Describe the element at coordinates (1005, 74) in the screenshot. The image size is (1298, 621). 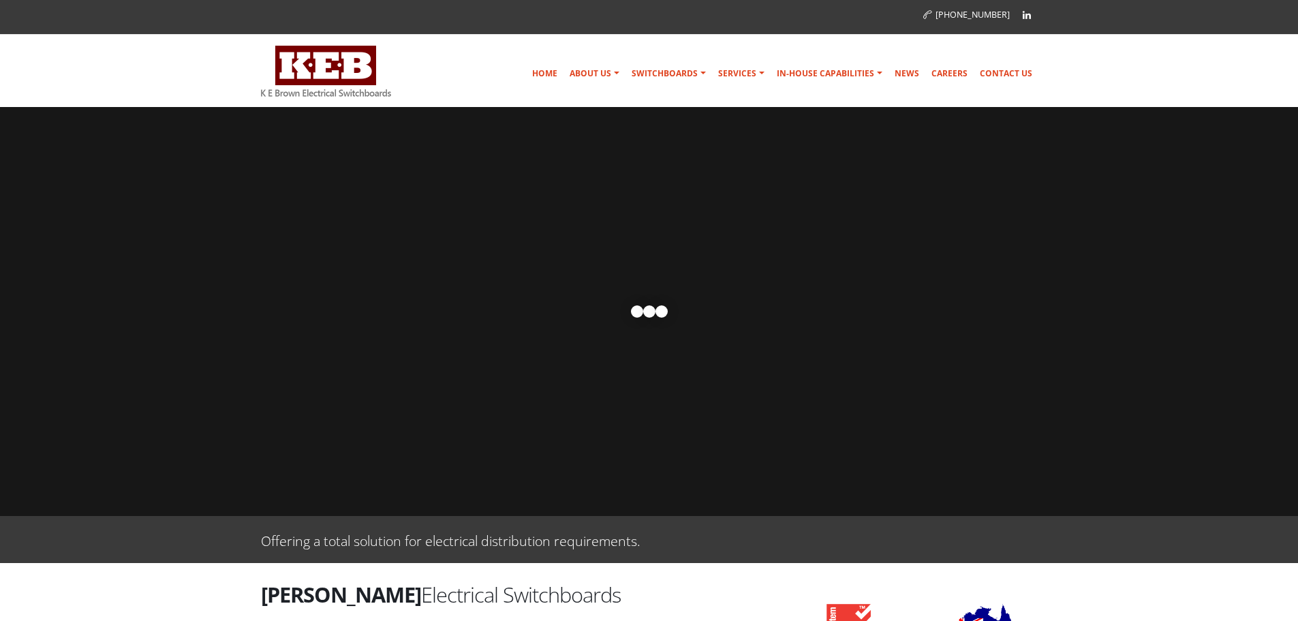
I see `a: Contact Us` at that location.